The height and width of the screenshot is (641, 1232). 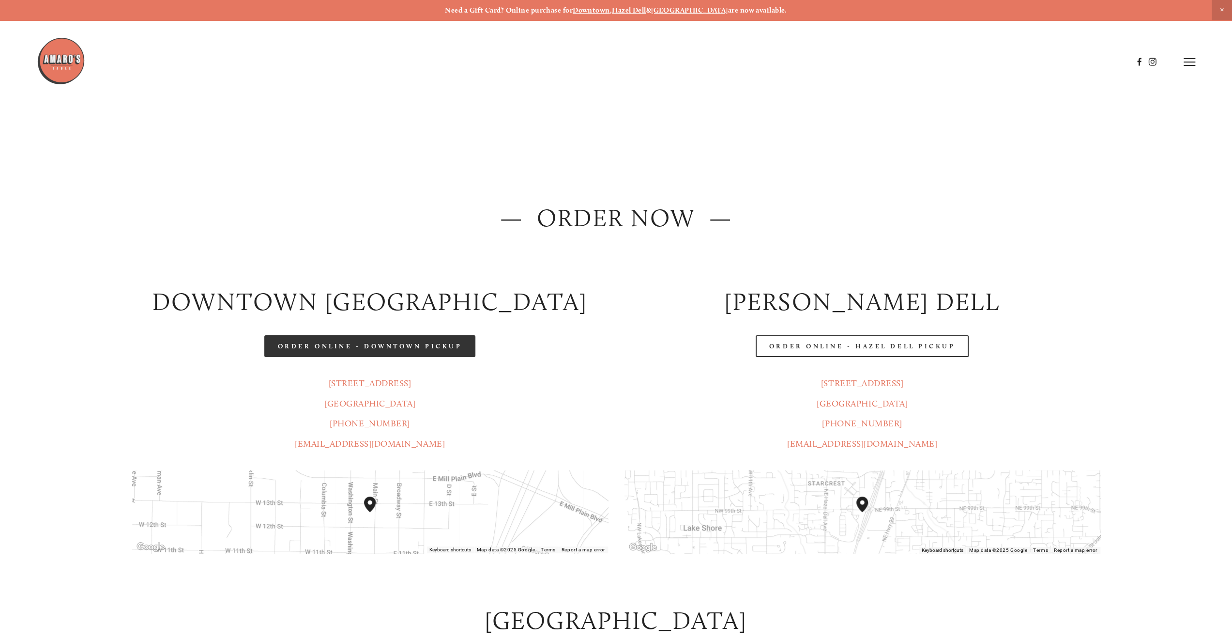 What do you see at coordinates (758, 10) in the screenshot?
I see `strong: are now available.` at bounding box center [758, 10].